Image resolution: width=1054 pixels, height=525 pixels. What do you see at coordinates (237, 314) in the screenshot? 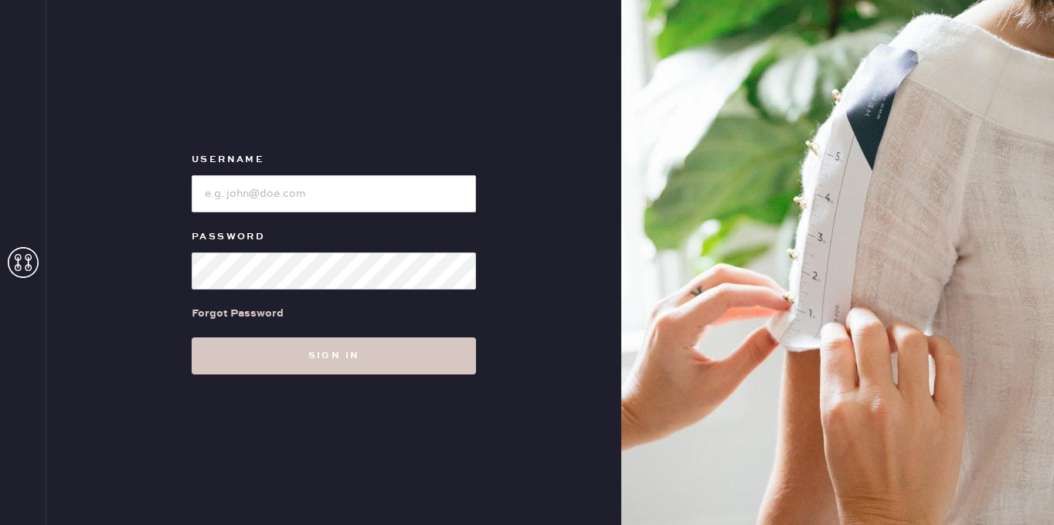
I see `a: Forgot Password` at bounding box center [237, 314].